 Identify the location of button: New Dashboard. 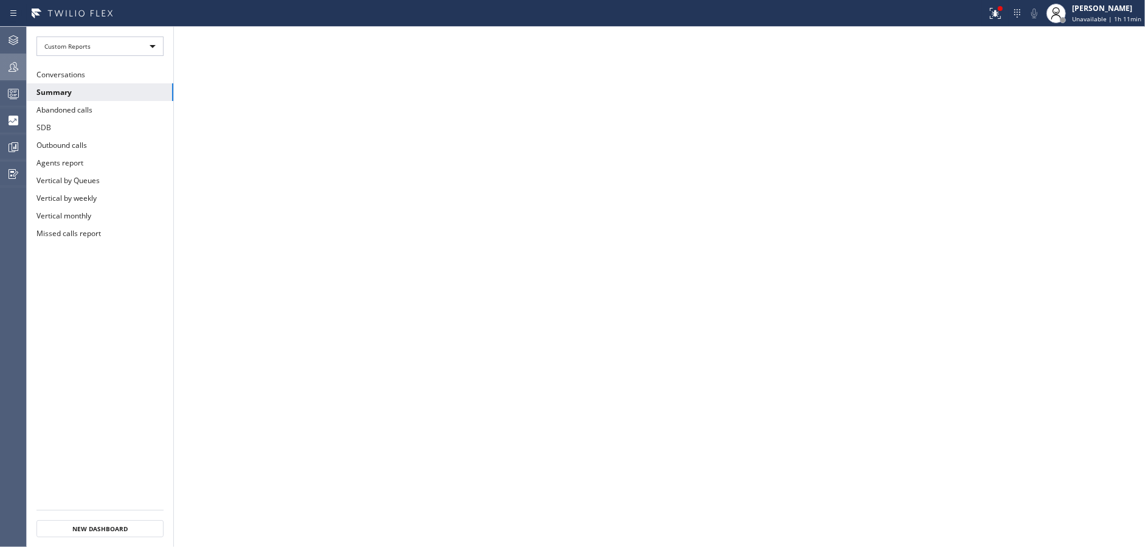
(100, 529).